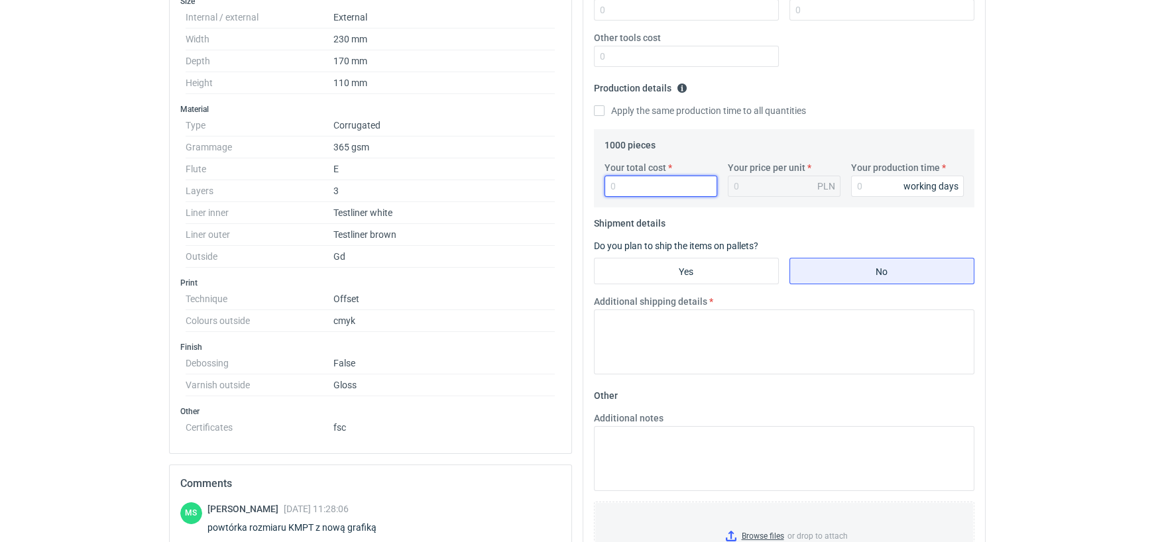  Describe the element at coordinates (444, 61) in the screenshot. I see `dd: 170 mm` at that location.